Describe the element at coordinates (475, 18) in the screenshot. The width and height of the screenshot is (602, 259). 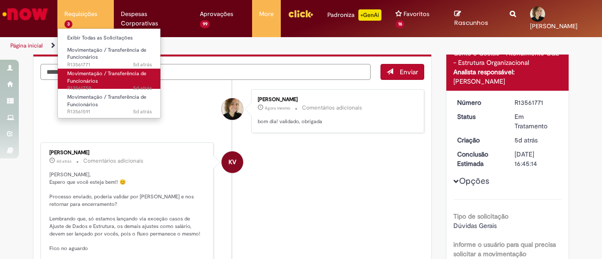
I see `a: Rascunhos` at that location.